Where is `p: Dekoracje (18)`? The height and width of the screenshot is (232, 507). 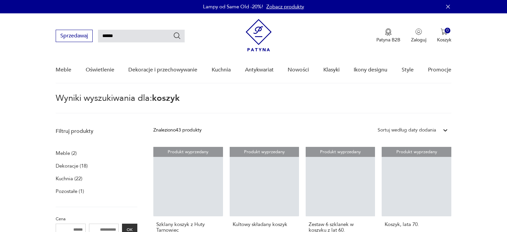 p: Dekoracje (18) is located at coordinates (72, 166).